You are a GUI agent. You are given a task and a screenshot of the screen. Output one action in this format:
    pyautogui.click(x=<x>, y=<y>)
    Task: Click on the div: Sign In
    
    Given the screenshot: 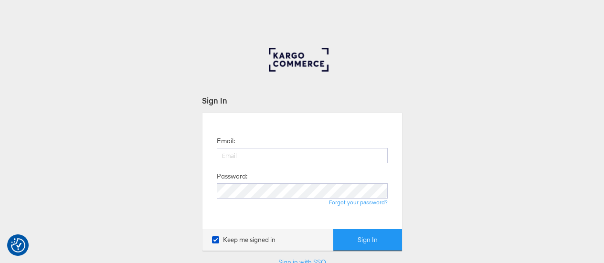 What is the action you would take?
    pyautogui.click(x=302, y=100)
    